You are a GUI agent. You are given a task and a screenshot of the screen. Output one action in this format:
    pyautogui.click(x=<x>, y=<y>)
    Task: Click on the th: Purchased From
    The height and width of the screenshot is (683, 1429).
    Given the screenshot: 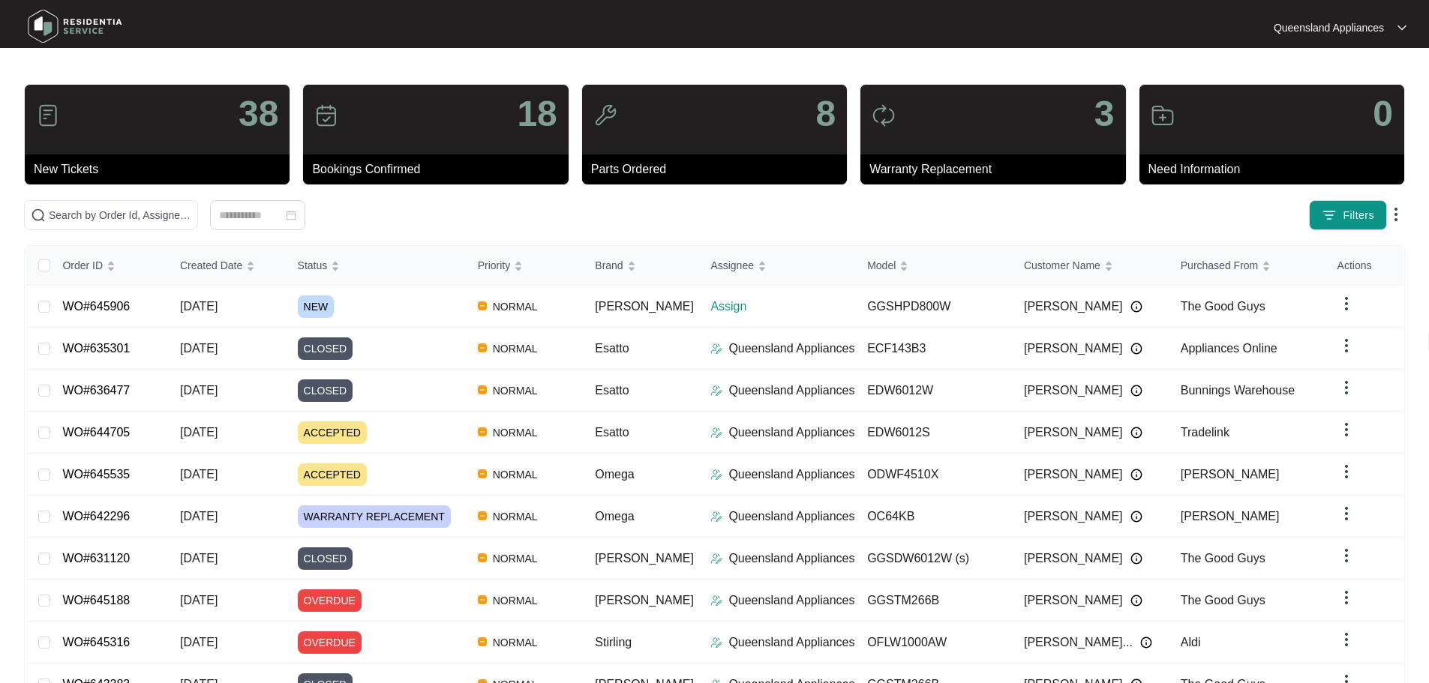 What is the action you would take?
    pyautogui.click(x=1247, y=266)
    